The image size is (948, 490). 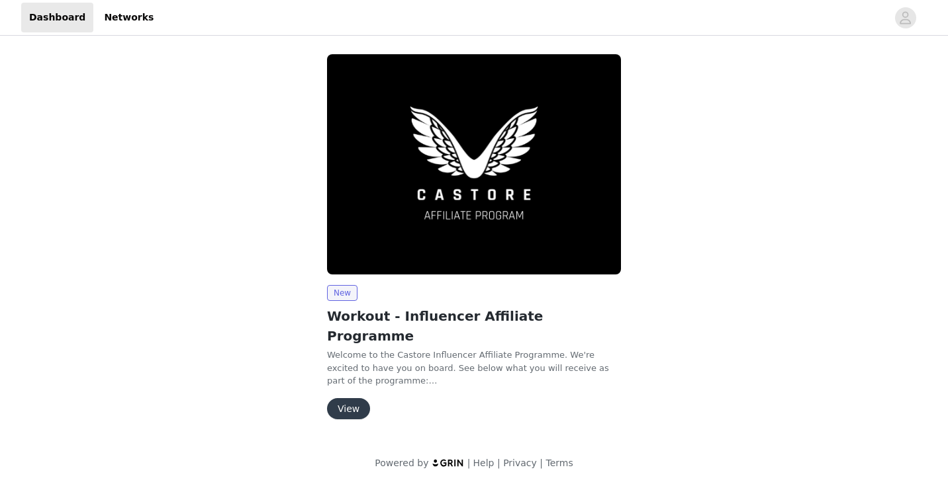 What do you see at coordinates (348, 409) in the screenshot?
I see `button: View` at bounding box center [348, 409].